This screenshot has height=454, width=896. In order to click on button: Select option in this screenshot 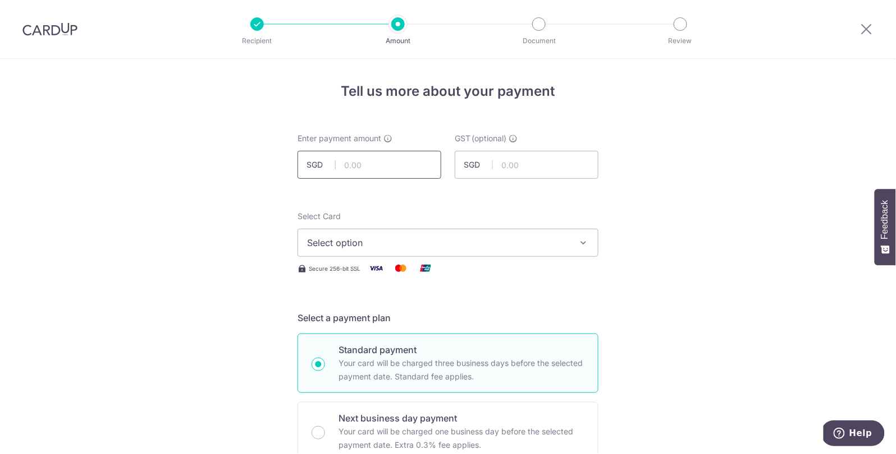, I will do `click(448, 243)`.